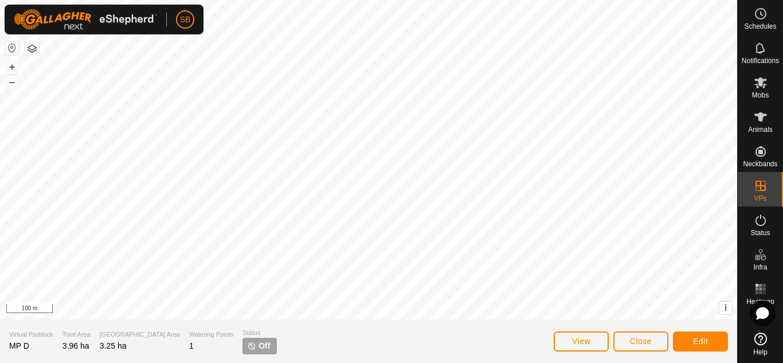  What do you see at coordinates (76, 346) in the screenshot?
I see `span: 3.96 ha` at bounding box center [76, 346].